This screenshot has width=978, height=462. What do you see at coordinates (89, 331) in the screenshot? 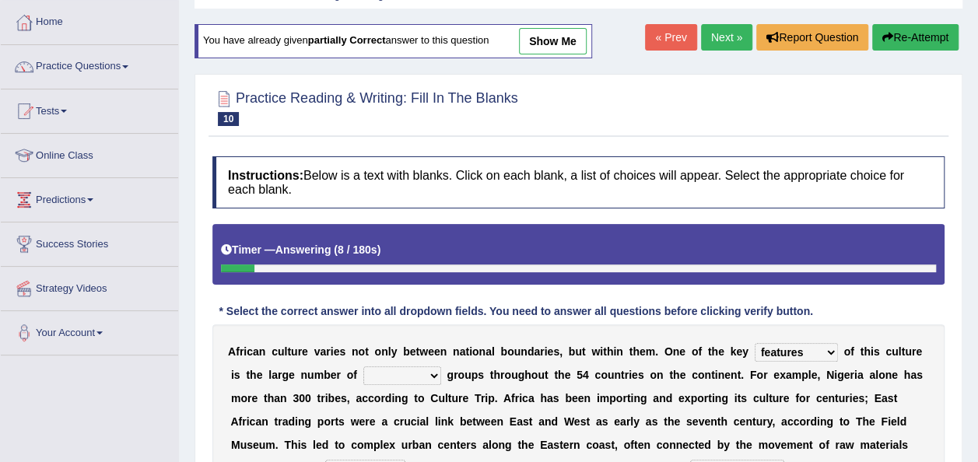
I see `a: Your Account` at bounding box center [89, 331].